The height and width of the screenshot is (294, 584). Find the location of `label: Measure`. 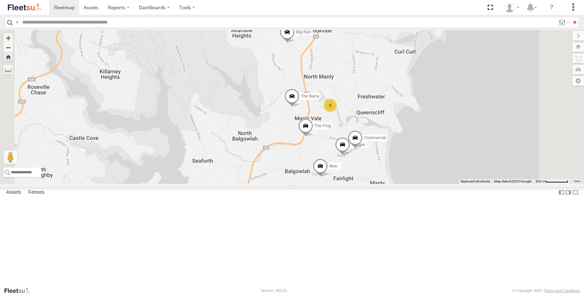

label: Measure is located at coordinates (8, 70).